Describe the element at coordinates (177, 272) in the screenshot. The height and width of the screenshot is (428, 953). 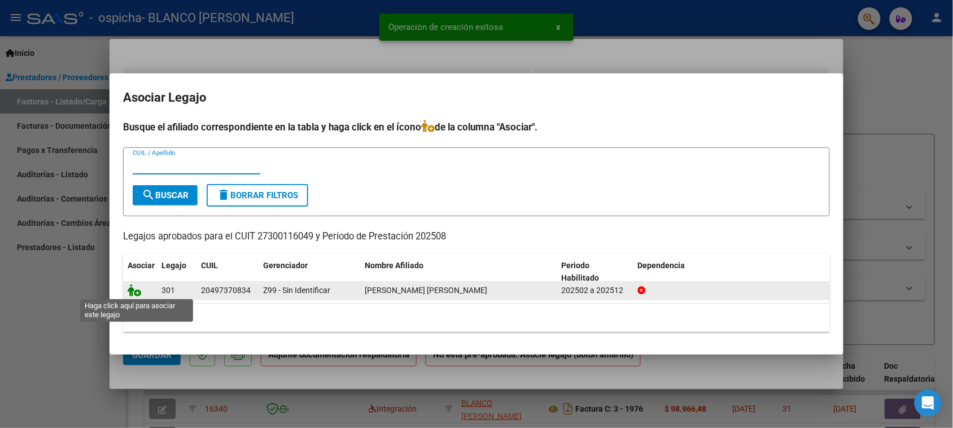
I see `datatable-header-cell: Legajo` at that location.